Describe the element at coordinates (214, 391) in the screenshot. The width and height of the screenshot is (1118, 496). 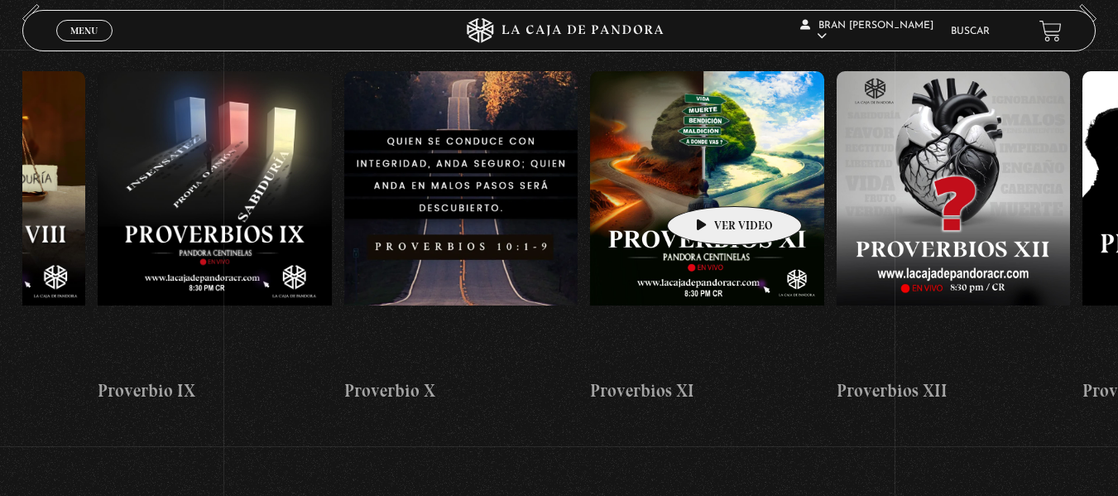
I see `h4: Proverbio IX` at that location.